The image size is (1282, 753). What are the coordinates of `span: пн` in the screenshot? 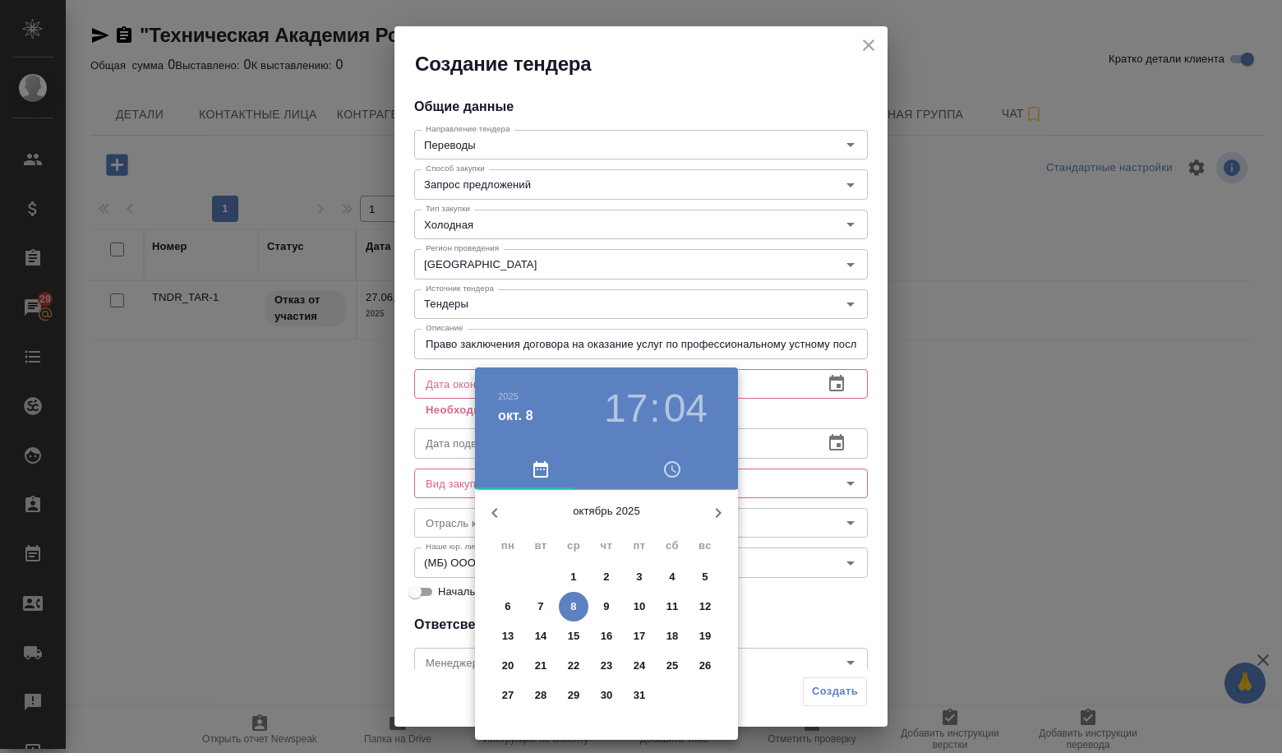 It's located at (508, 546).